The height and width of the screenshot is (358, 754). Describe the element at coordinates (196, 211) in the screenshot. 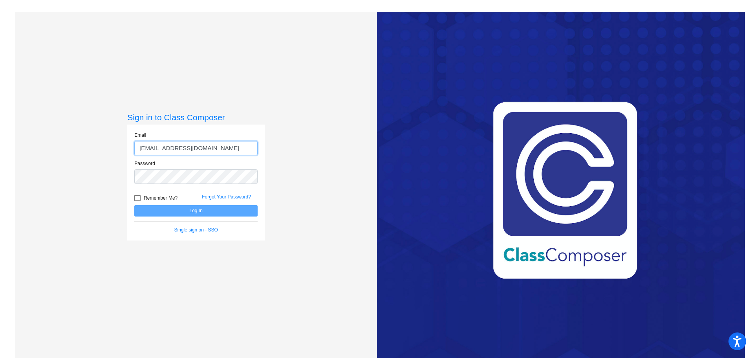

I see `button: Log In` at that location.